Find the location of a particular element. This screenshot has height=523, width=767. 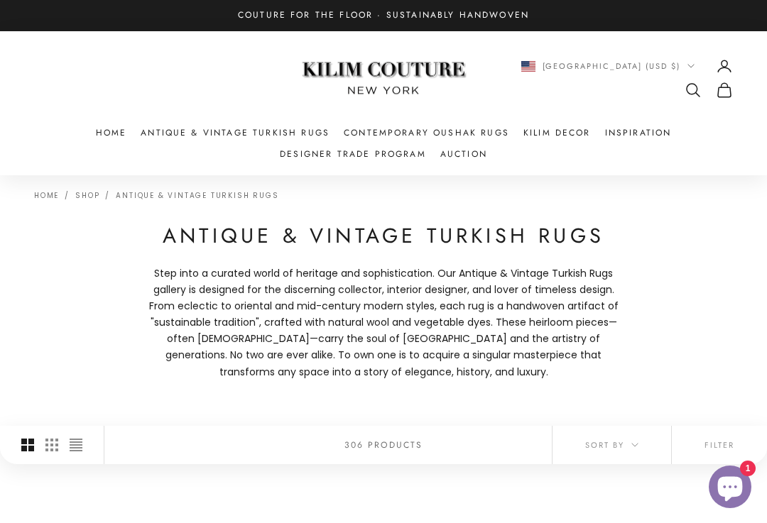

button: Switch to compact product images is located at coordinates (76, 445).